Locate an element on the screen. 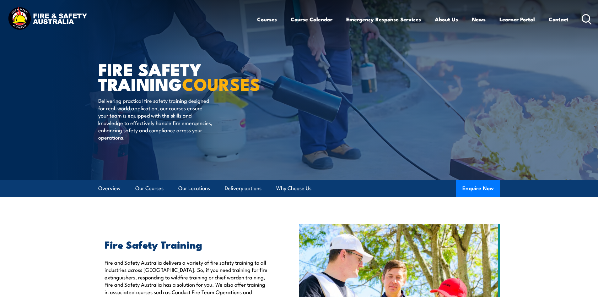 This screenshot has width=598, height=297. strong: COURSES is located at coordinates (221, 83).